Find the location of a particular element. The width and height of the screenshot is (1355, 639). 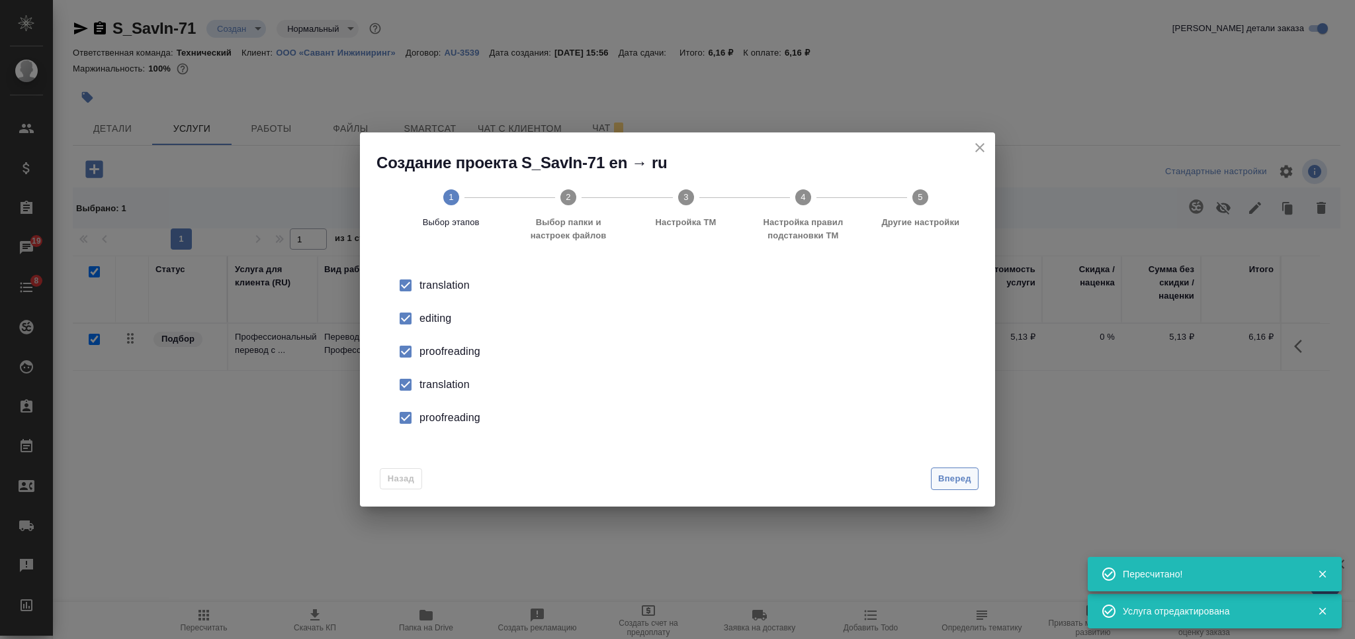

button: close is located at coordinates (980, 148).